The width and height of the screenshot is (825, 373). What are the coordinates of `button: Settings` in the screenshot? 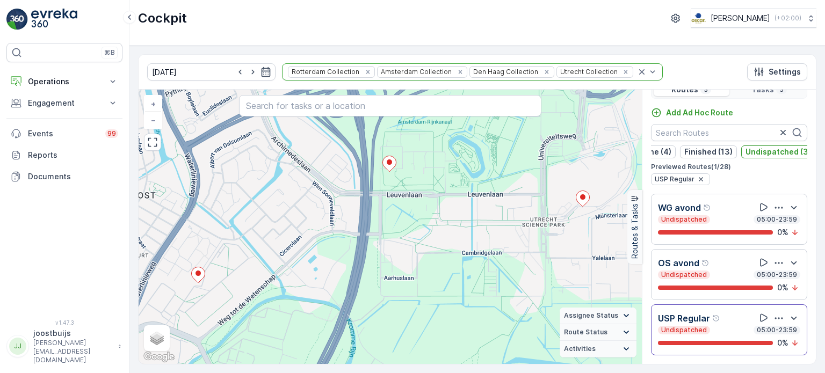 It's located at (777, 72).